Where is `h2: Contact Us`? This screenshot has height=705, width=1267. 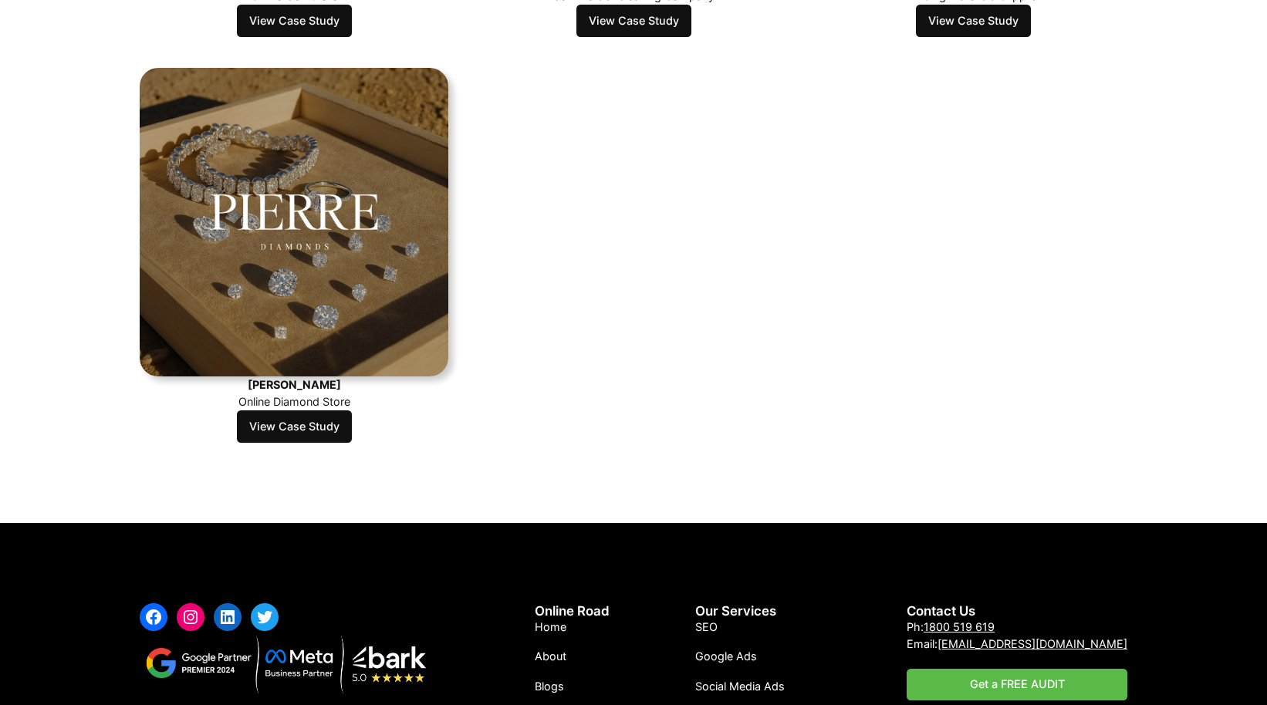
h2: Contact Us is located at coordinates (1017, 611).